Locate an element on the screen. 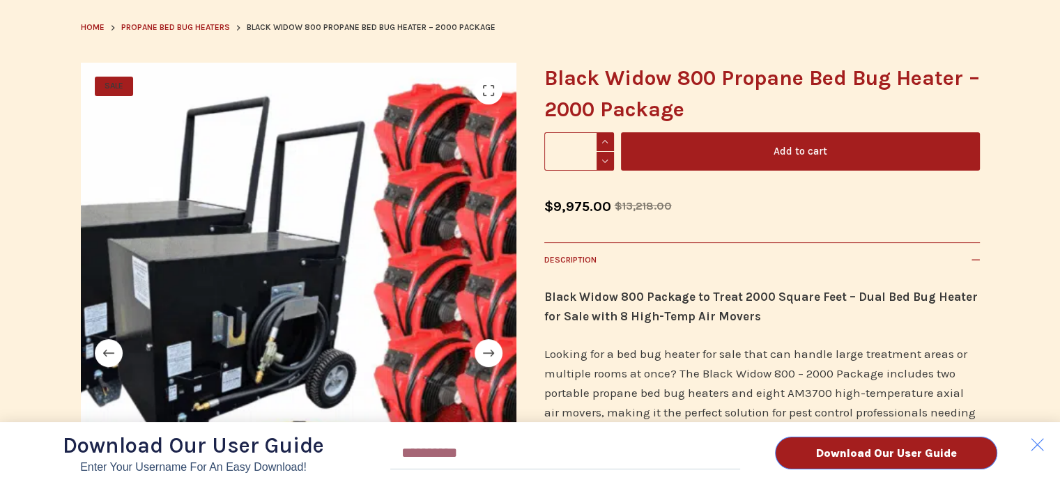 Image resolution: width=1060 pixels, height=484 pixels. button: Download Our User Guide is located at coordinates (886, 453).